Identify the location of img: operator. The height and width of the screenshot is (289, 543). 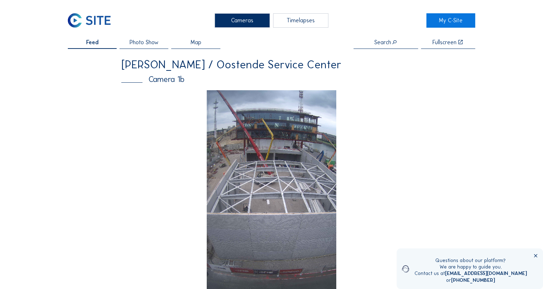
(406, 268).